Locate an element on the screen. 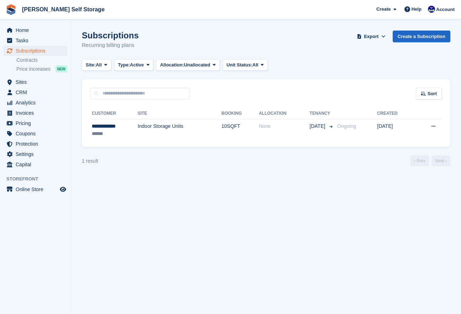 The width and height of the screenshot is (461, 314). nav: Page is located at coordinates (430, 161).